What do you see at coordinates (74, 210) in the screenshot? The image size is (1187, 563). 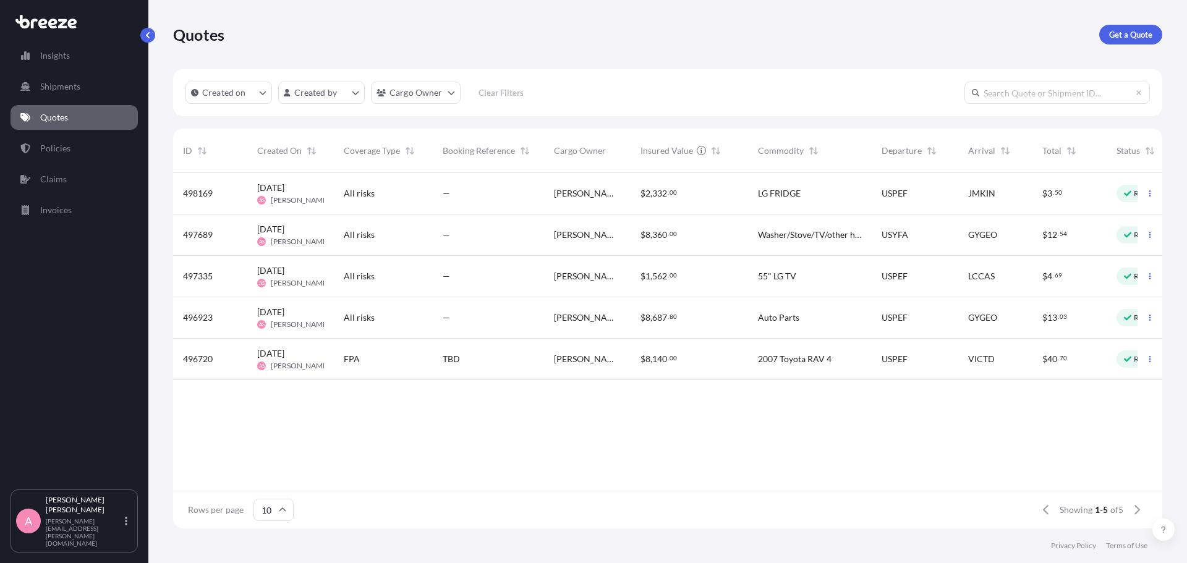 I see `a: Invoices` at bounding box center [74, 210].